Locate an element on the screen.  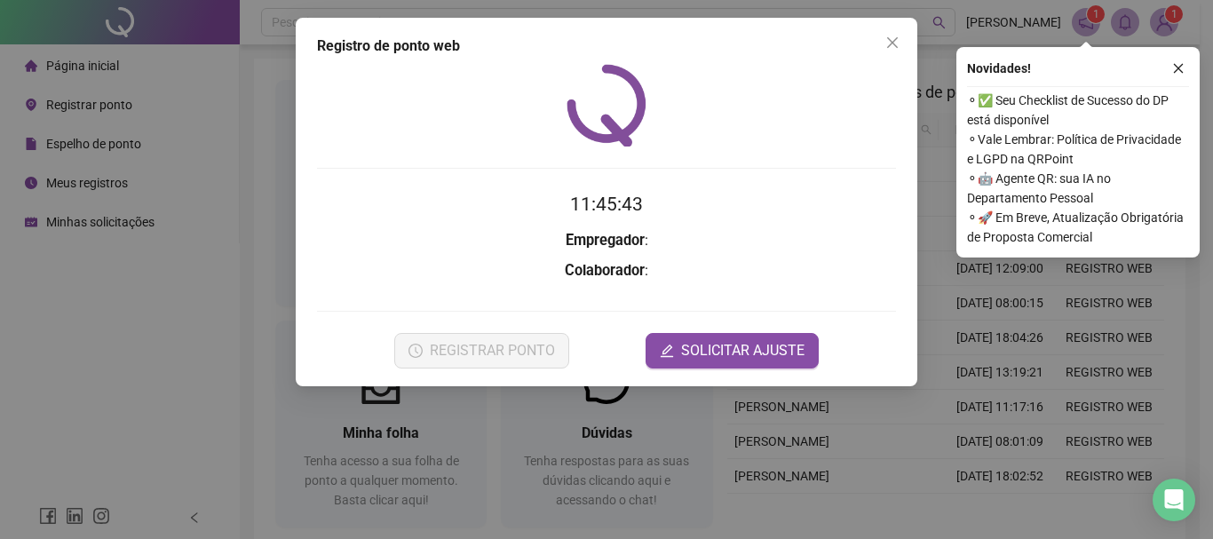
span: ⚬ Vale Lembrar: Política de Privacidade e LGPD na QRPoint is located at coordinates (1078, 149).